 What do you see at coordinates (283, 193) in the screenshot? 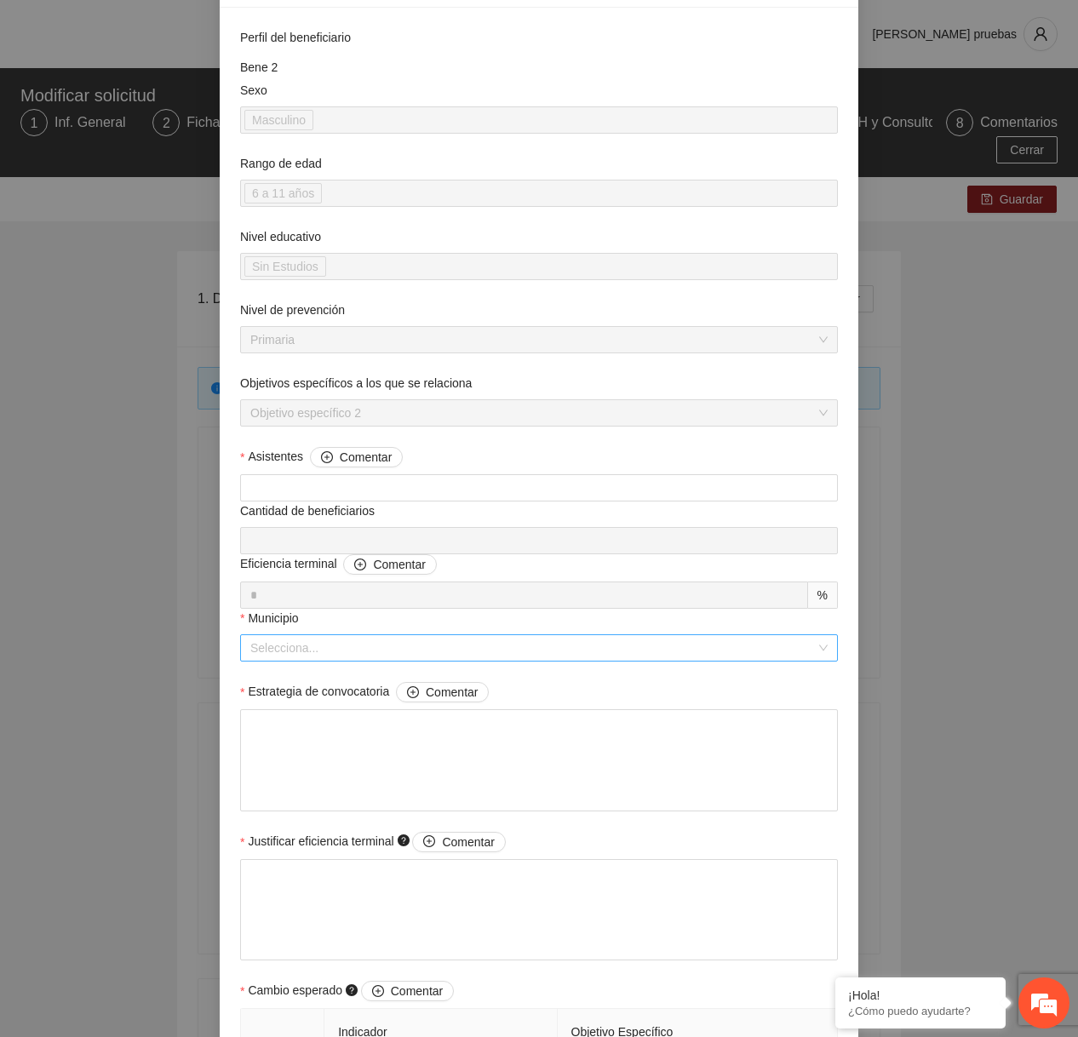
I see `span: 6 a 11 años` at bounding box center [283, 193].